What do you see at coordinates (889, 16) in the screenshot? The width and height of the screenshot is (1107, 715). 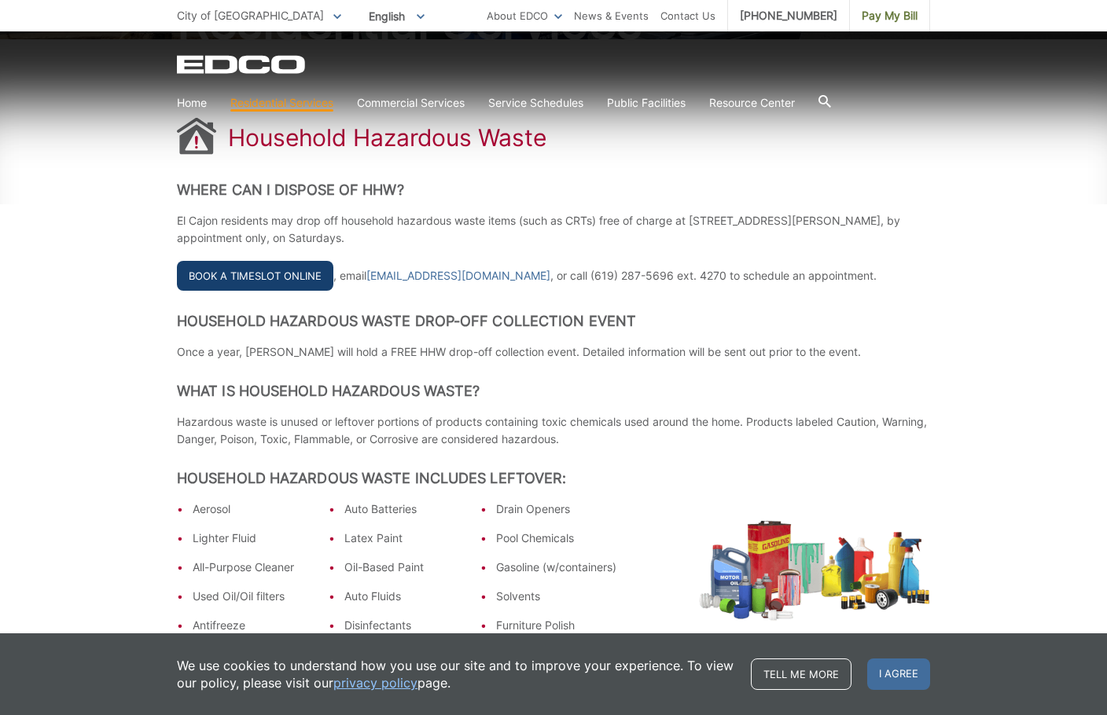 I see `span: Pay My Bill` at bounding box center [889, 16].